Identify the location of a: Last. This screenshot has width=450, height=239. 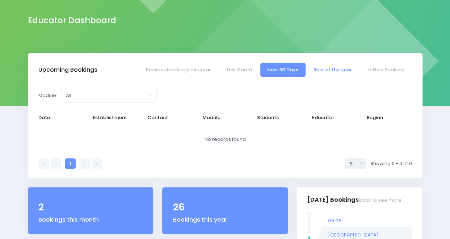
(97, 163).